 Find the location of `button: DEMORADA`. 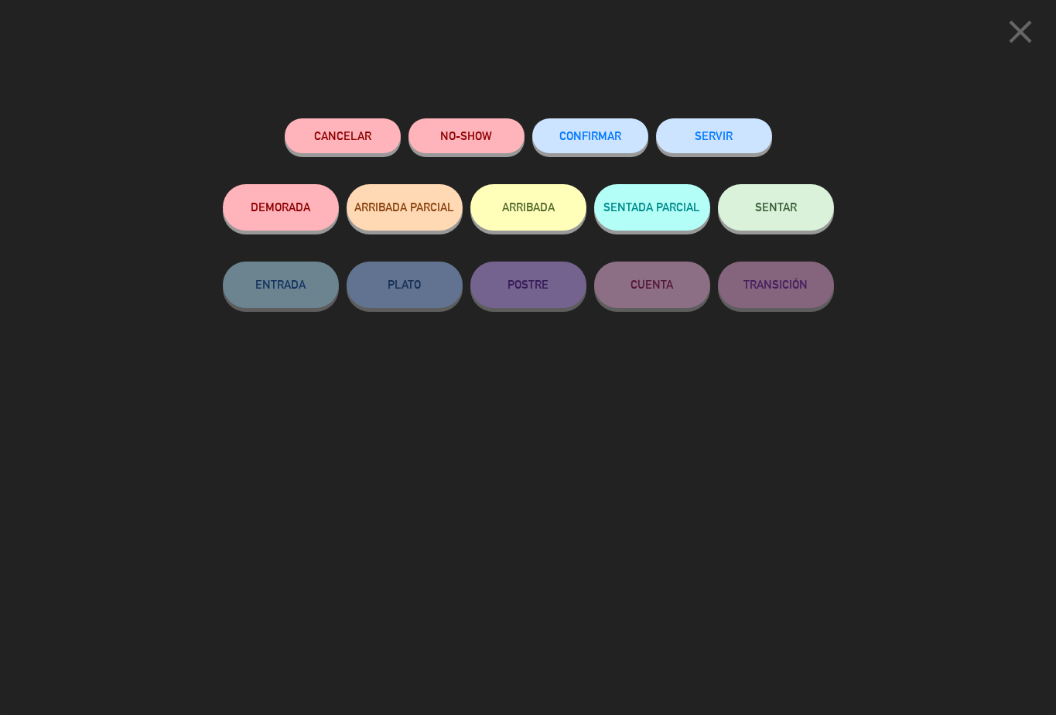

button: DEMORADA is located at coordinates (281, 207).